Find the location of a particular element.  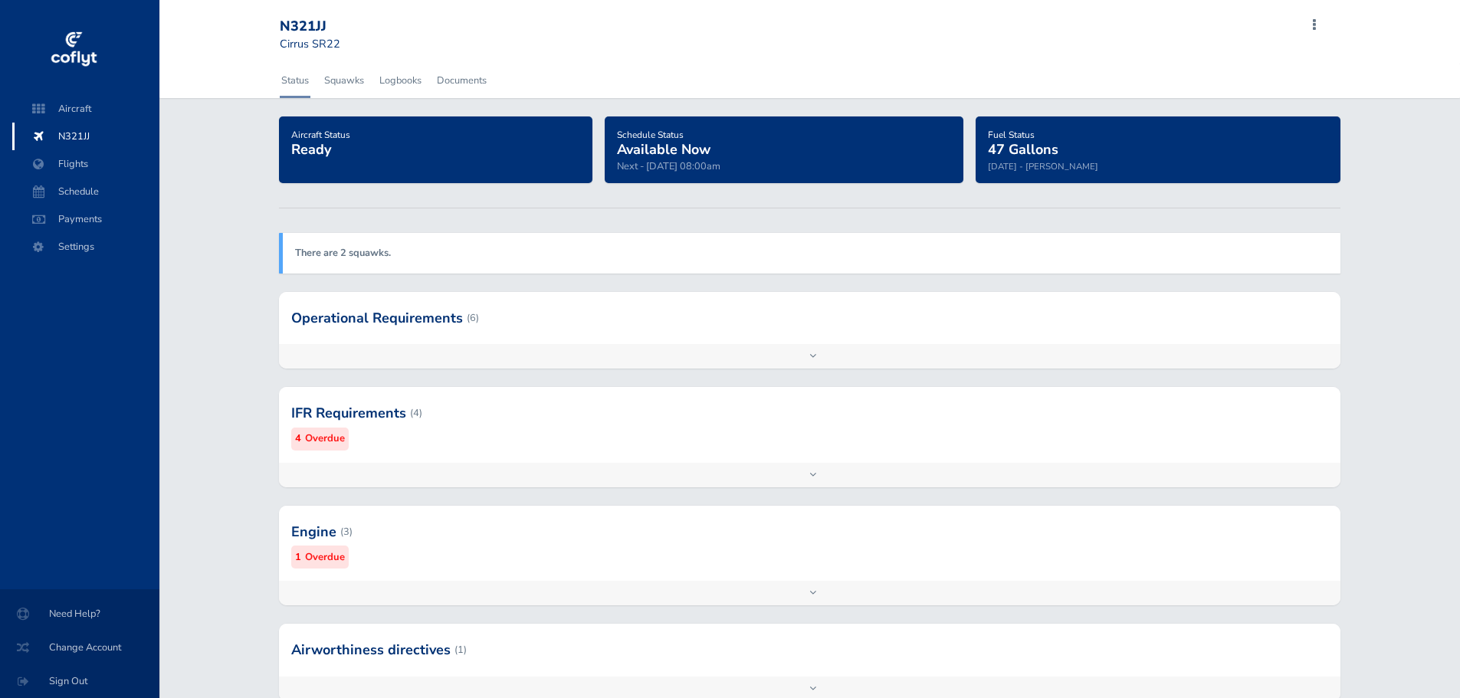

span: Ready is located at coordinates (311, 149).